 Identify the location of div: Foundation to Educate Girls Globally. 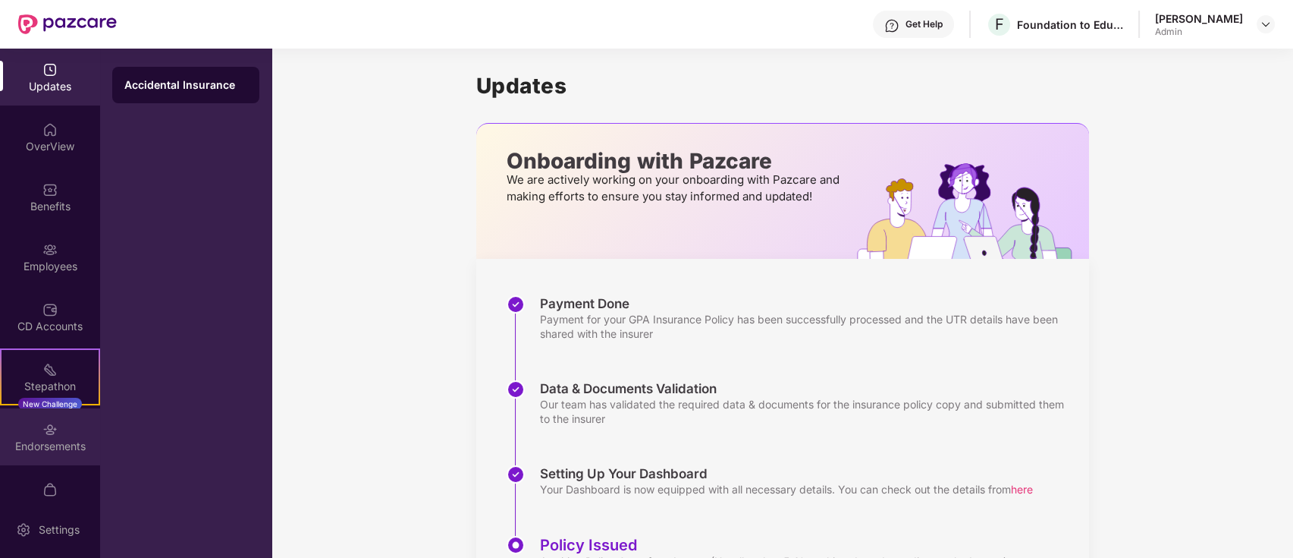
(1070, 24).